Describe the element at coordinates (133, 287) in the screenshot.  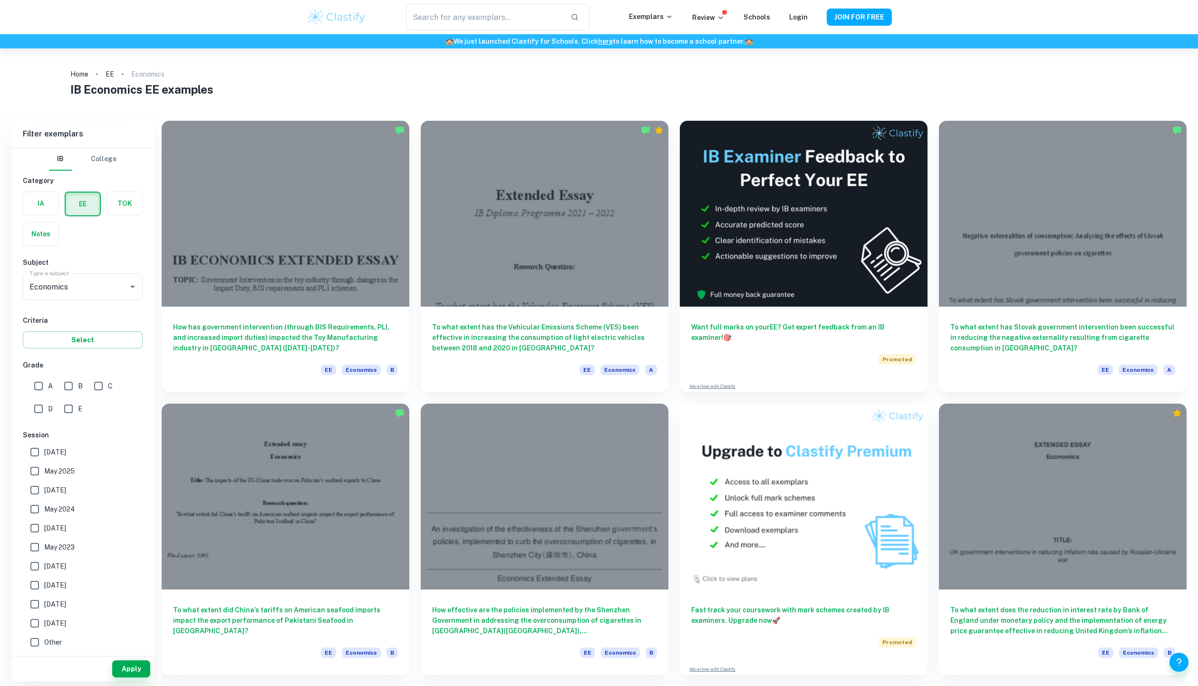
I see `button: Open` at that location.